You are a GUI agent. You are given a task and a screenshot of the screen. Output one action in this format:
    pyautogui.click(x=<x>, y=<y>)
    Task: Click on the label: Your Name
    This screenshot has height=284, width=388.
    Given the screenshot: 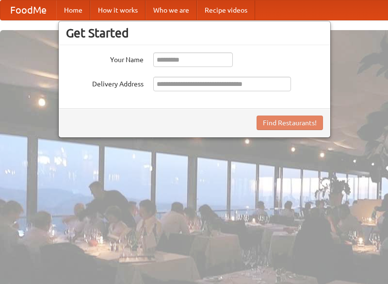 What is the action you would take?
    pyautogui.click(x=105, y=58)
    